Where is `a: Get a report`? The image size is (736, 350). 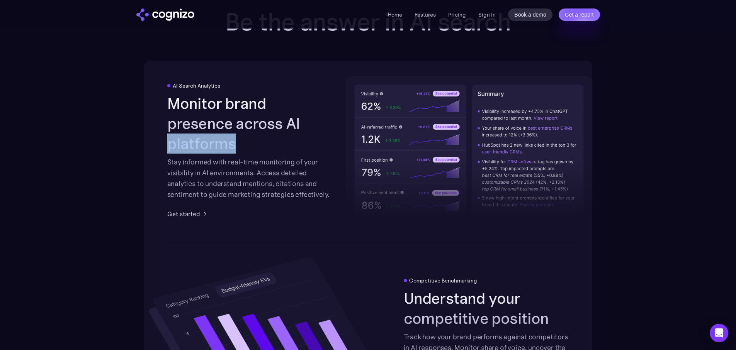 a: Get a report is located at coordinates (579, 15).